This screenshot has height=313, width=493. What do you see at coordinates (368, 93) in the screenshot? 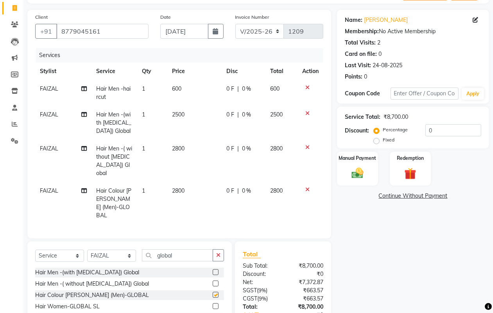
I see `div: Coupon Code` at bounding box center [368, 93].